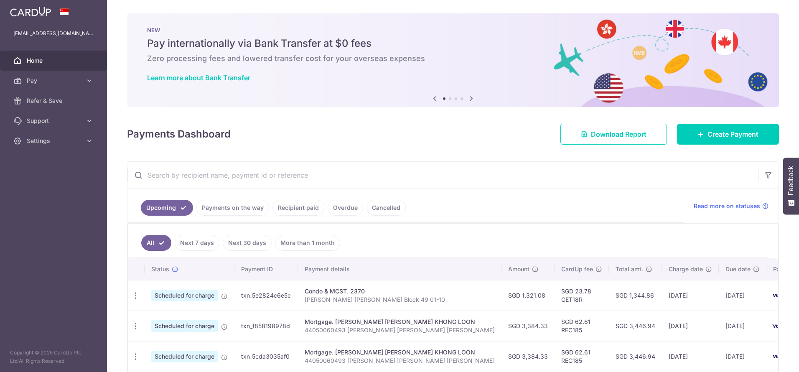 Image resolution: width=799 pixels, height=372 pixels. Describe the element at coordinates (54, 61) in the screenshot. I see `span: Home` at that location.